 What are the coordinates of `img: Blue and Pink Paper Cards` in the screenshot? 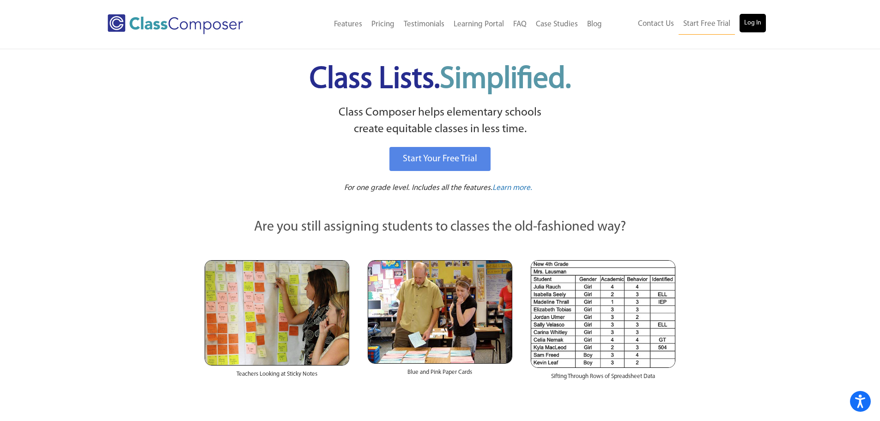 It's located at (440, 312).